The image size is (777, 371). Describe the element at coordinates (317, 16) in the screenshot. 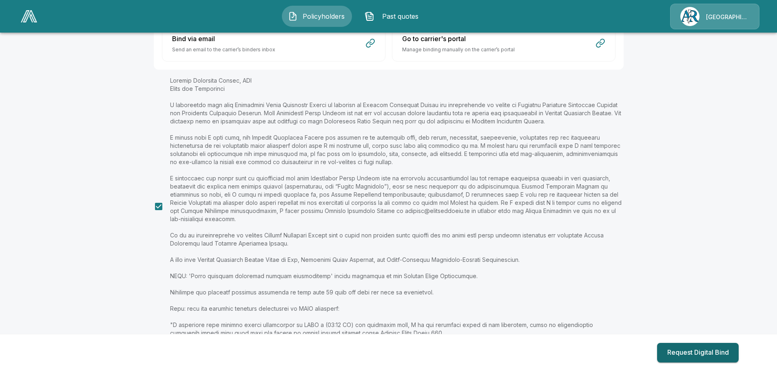

I see `button: Policyholders IconPolicyholders` at that location.